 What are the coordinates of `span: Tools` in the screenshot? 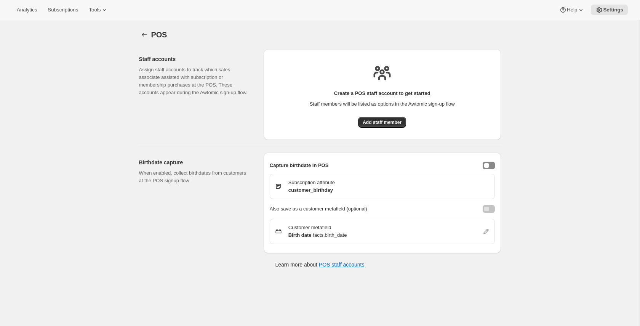 It's located at (94, 10).